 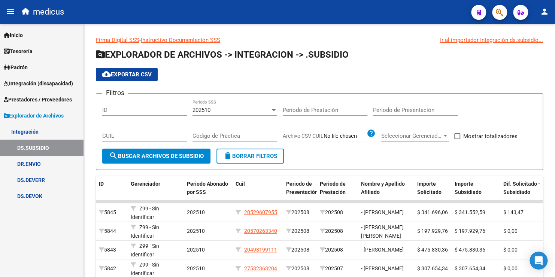 I want to click on a: Instructivo Documentación SSS, so click(x=180, y=40).